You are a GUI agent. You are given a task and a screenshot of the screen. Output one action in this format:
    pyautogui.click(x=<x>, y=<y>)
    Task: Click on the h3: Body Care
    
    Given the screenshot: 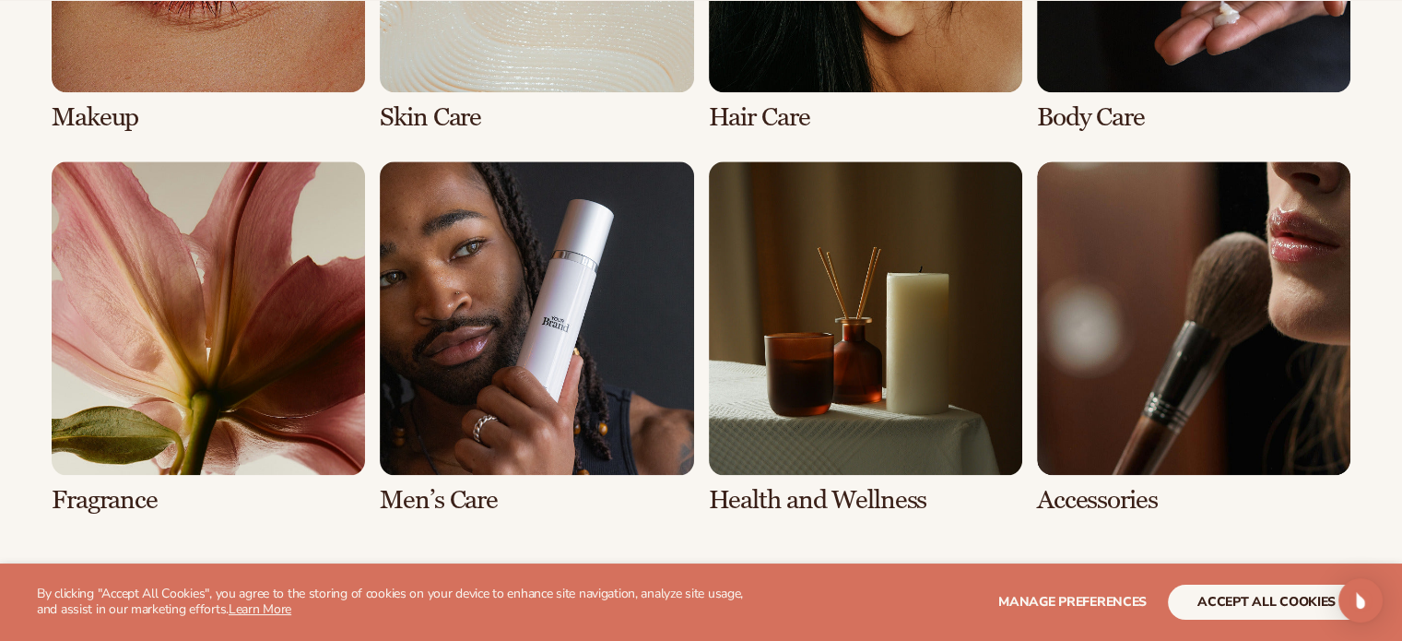 What is the action you would take?
    pyautogui.click(x=1194, y=117)
    